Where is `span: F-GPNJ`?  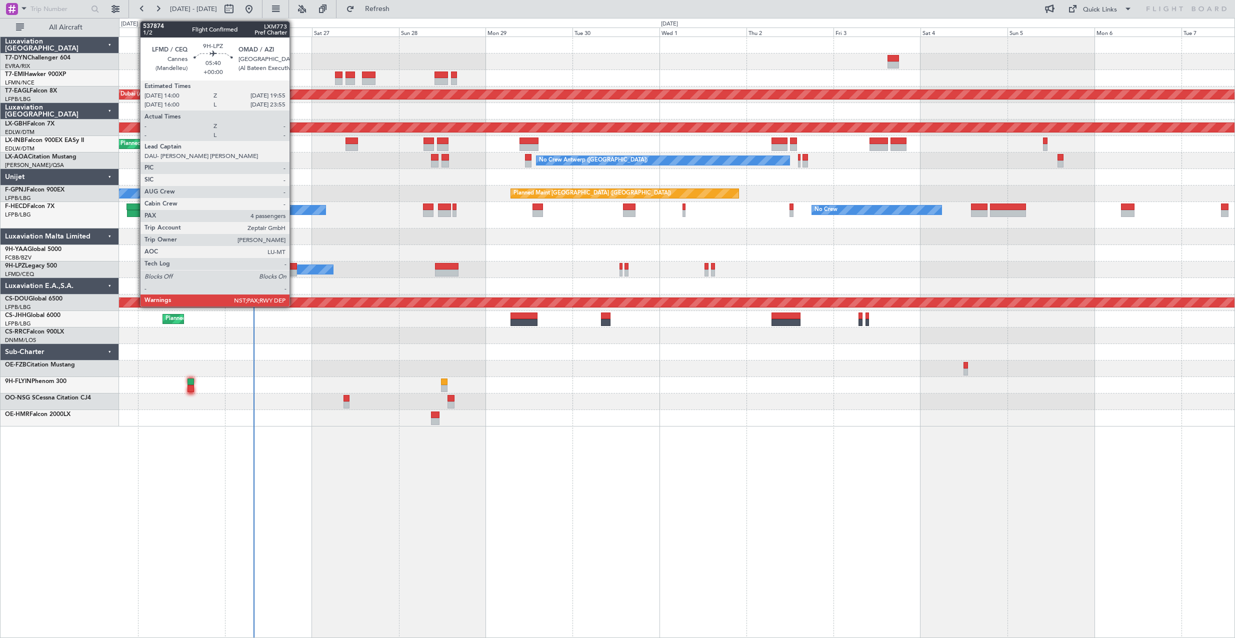
span: F-GPNJ is located at coordinates (15, 190).